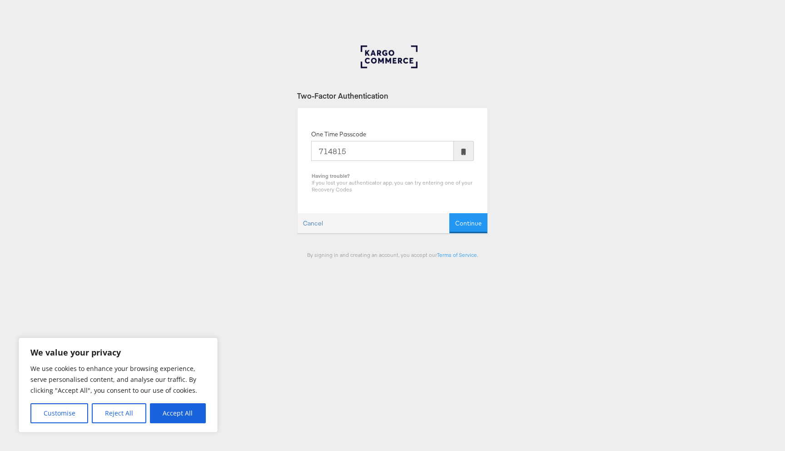  I want to click on button: Continue, so click(468, 223).